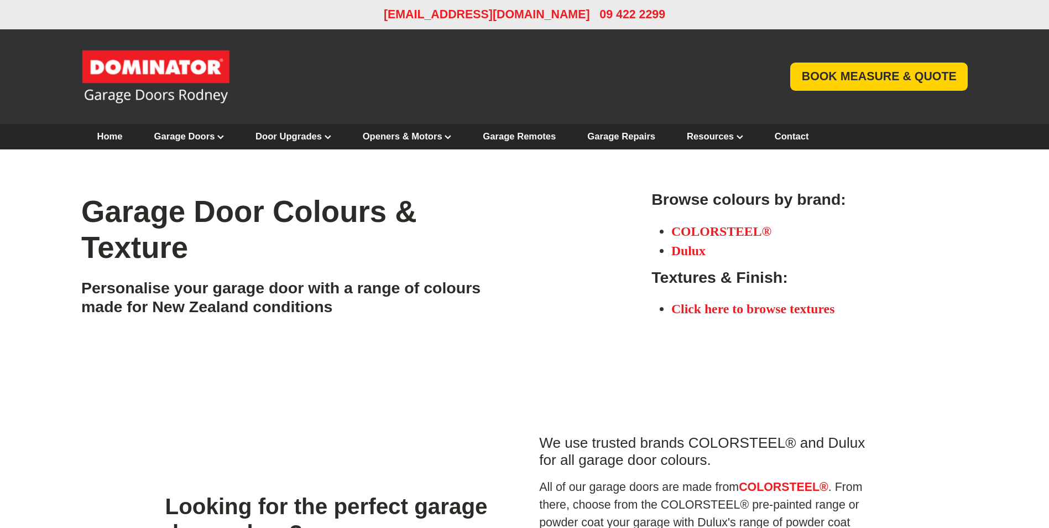 This screenshot has height=528, width=1049. What do you see at coordinates (689, 251) in the screenshot?
I see `a: Dulux` at bounding box center [689, 251].